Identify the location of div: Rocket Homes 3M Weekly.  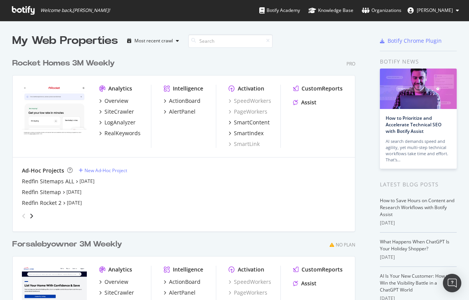
(63, 63).